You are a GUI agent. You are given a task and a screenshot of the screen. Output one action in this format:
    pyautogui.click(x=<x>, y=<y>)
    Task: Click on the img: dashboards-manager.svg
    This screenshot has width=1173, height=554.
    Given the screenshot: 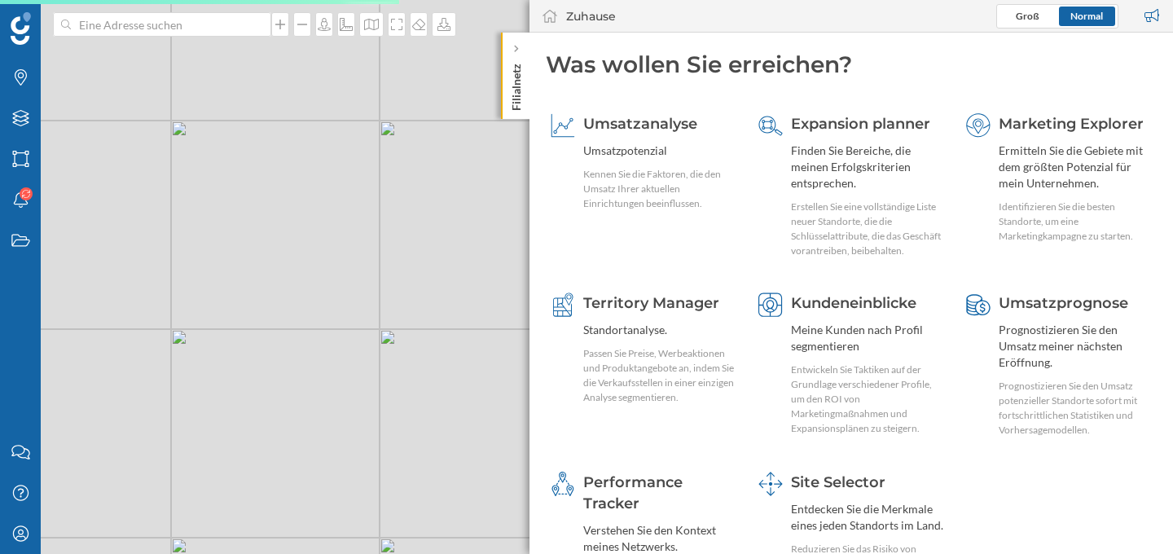 What is the action you would take?
    pyautogui.click(x=771, y=484)
    